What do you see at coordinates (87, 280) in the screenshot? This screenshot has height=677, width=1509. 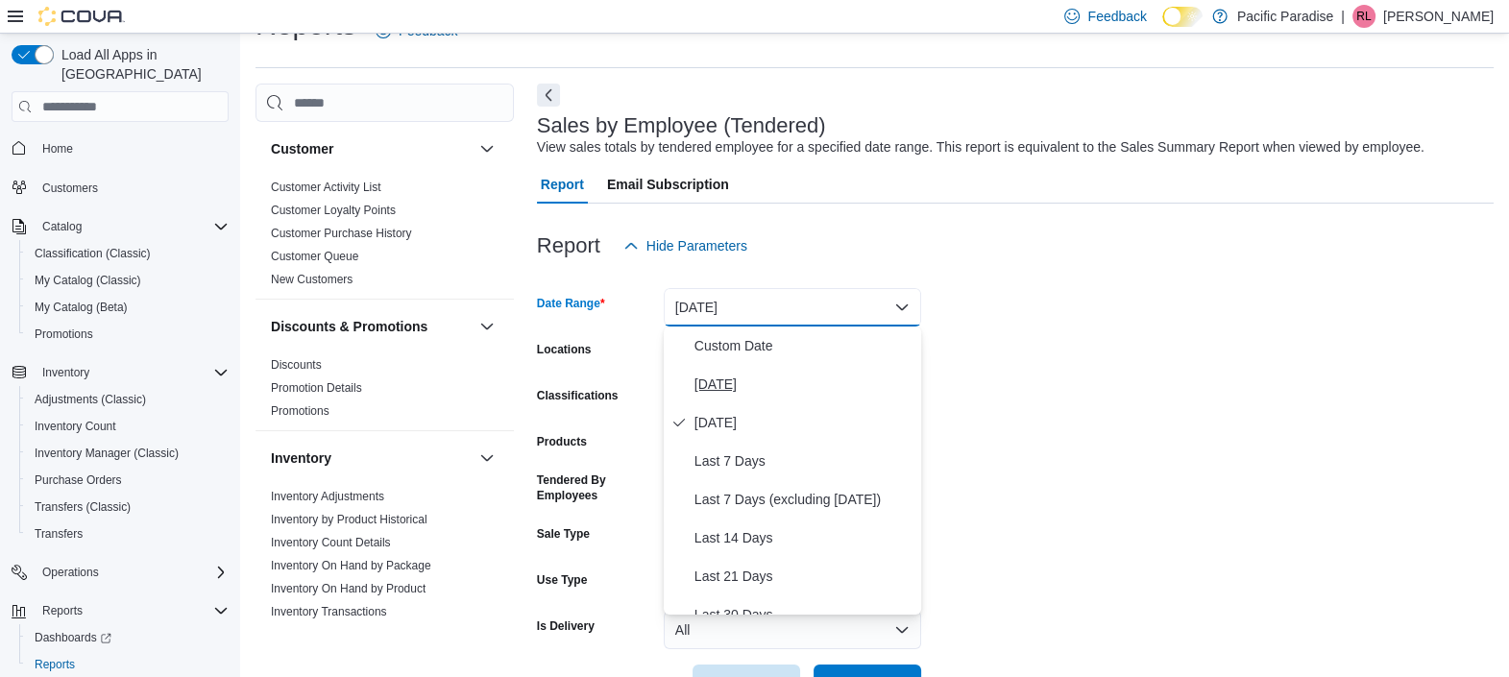 I see `a: My Catalog (Classic)` at bounding box center [87, 280].